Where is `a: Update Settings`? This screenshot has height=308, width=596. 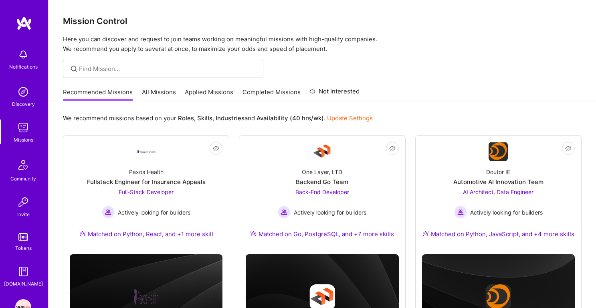
a: Update Settings is located at coordinates (350, 118).